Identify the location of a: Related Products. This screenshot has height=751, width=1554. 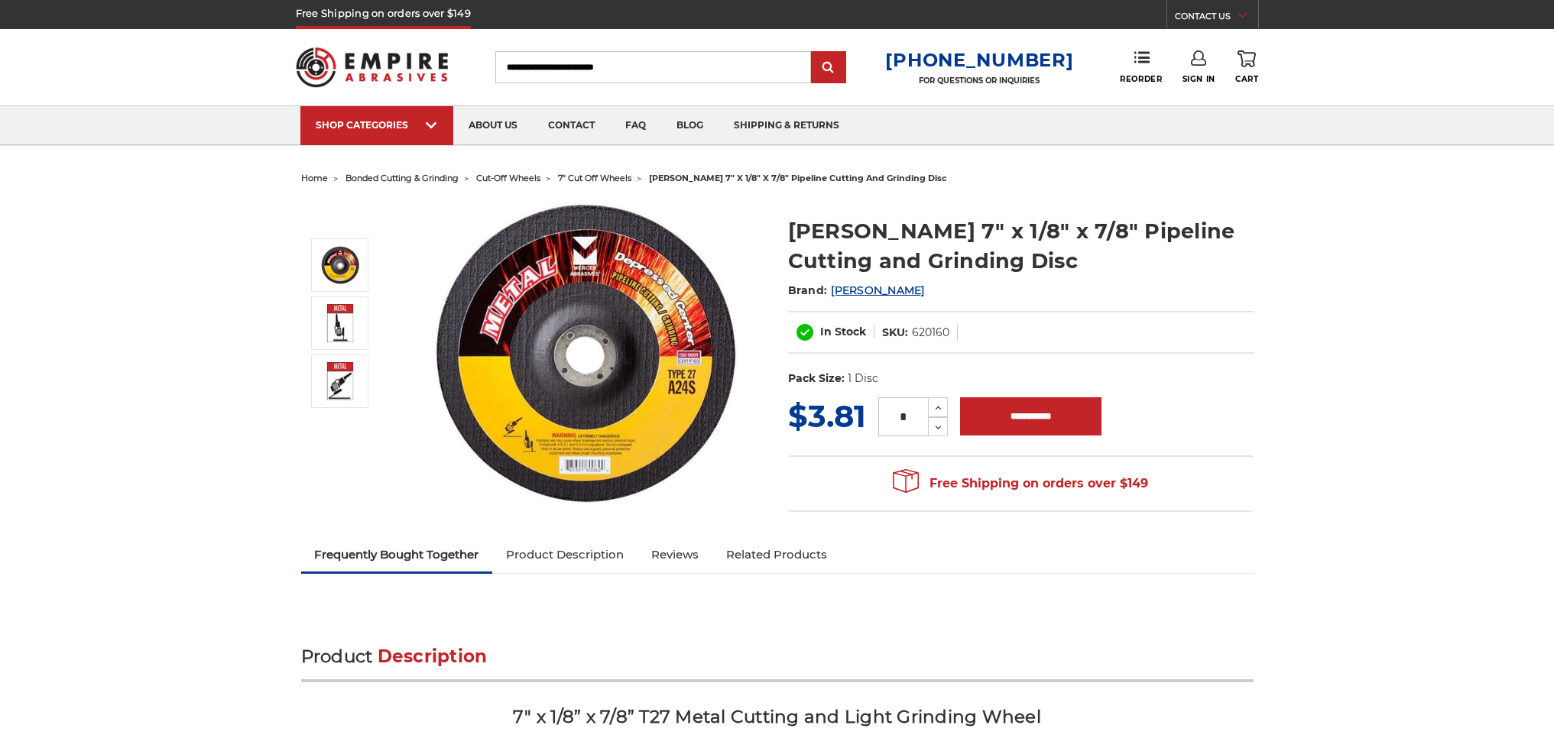
(777, 555).